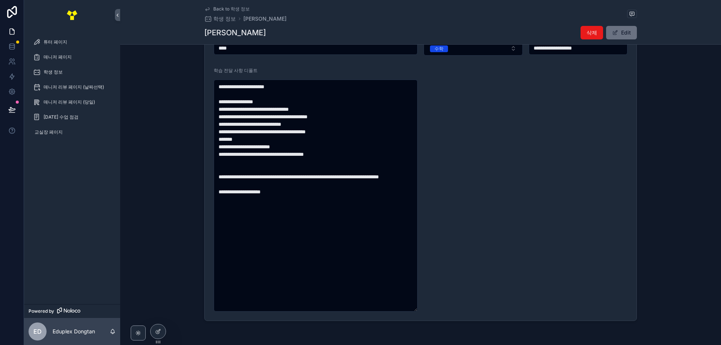 This screenshot has height=345, width=721. Describe the element at coordinates (72, 311) in the screenshot. I see `a: Powered by` at that location.